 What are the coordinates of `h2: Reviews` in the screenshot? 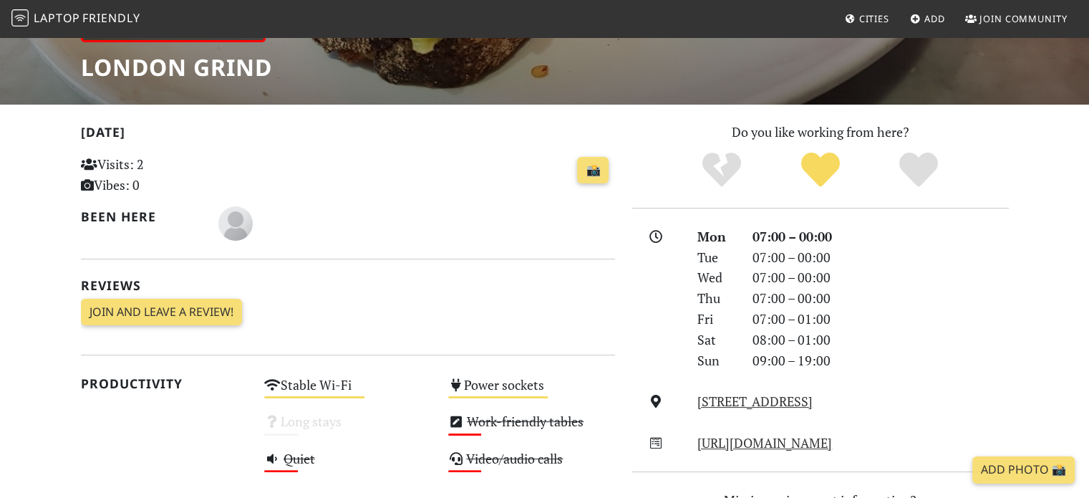 It's located at (348, 285).